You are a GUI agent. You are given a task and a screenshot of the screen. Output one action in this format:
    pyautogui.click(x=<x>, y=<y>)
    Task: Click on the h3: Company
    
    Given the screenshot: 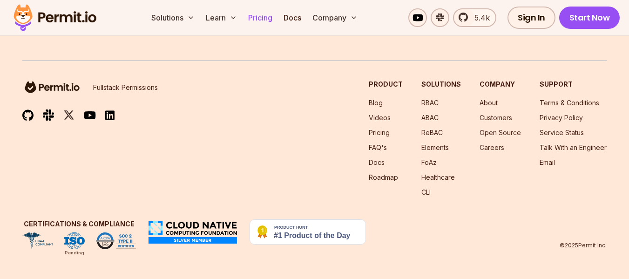 What is the action you would take?
    pyautogui.click(x=500, y=84)
    